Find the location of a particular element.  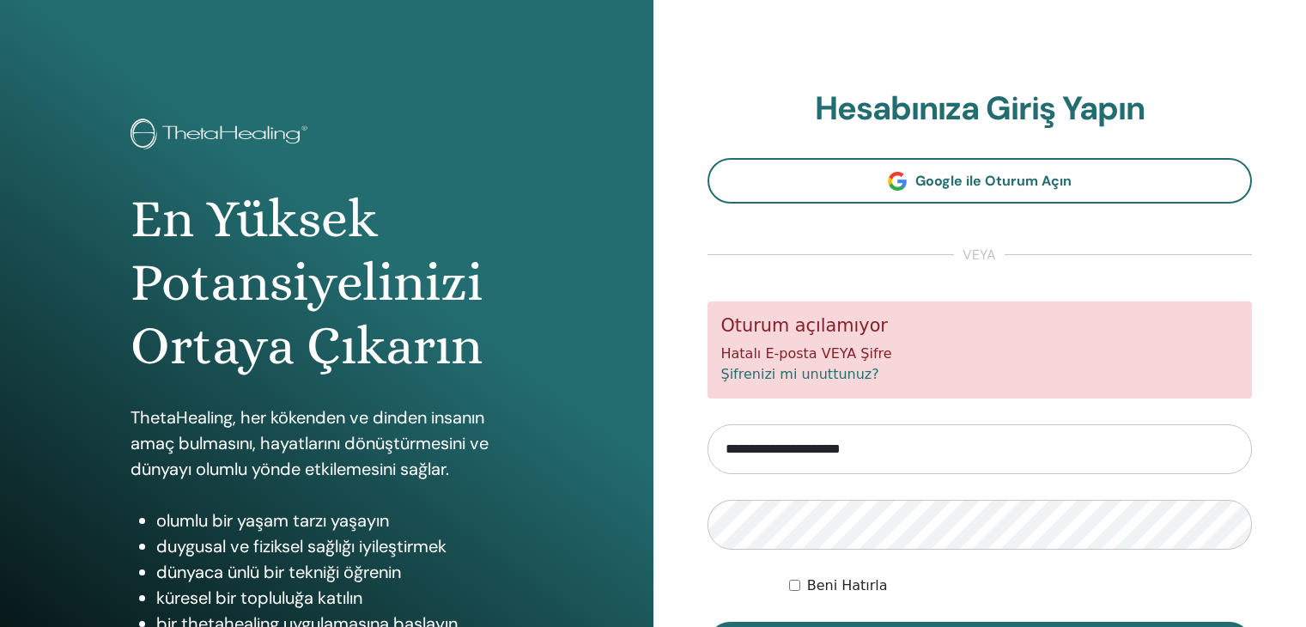

font: olumlu bir yaşam tarzı yaşayın is located at coordinates (272, 520).